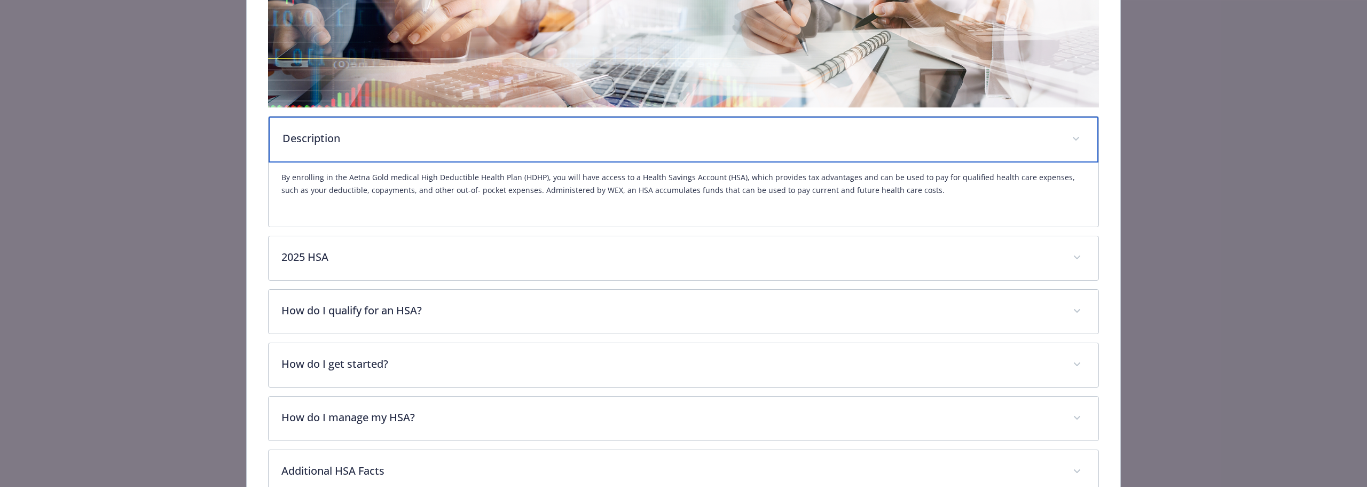 Image resolution: width=1367 pixels, height=487 pixels. Describe the element at coordinates (684, 311) in the screenshot. I see `div: How do I qualify for an HSA?` at that location.